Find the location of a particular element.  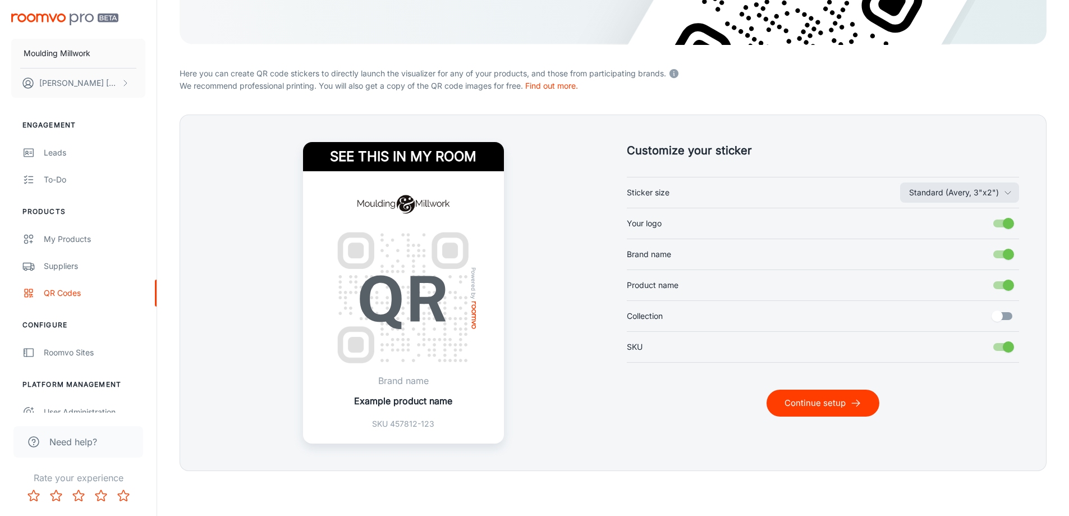

a: Find out more. is located at coordinates (551, 85).